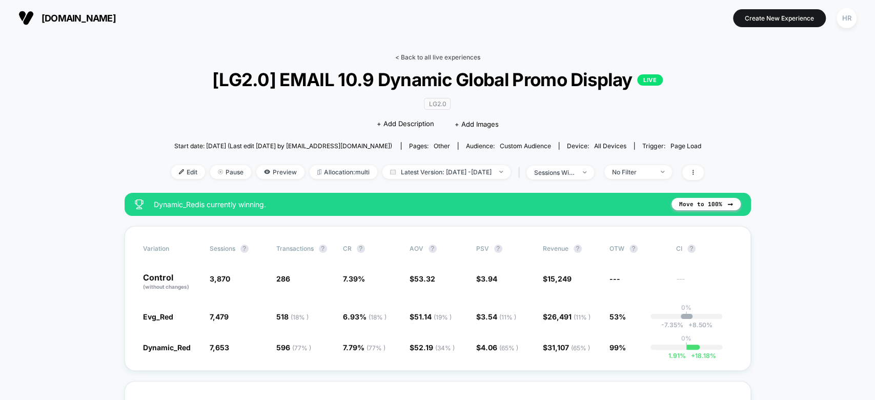 Image resolution: width=875 pixels, height=400 pixels. What do you see at coordinates (508, 348) in the screenshot?
I see `span: ( 65 % )` at bounding box center [508, 348].